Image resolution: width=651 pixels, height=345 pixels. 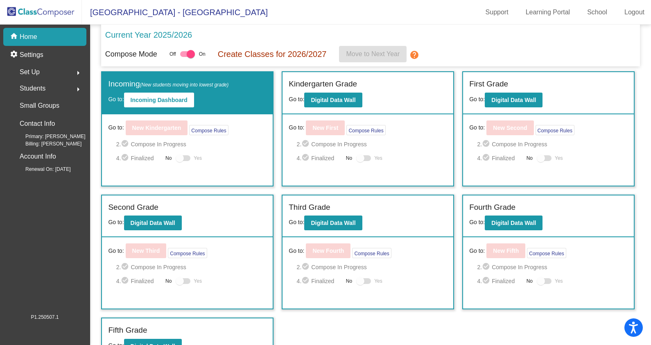 I want to click on a: School, so click(x=597, y=12).